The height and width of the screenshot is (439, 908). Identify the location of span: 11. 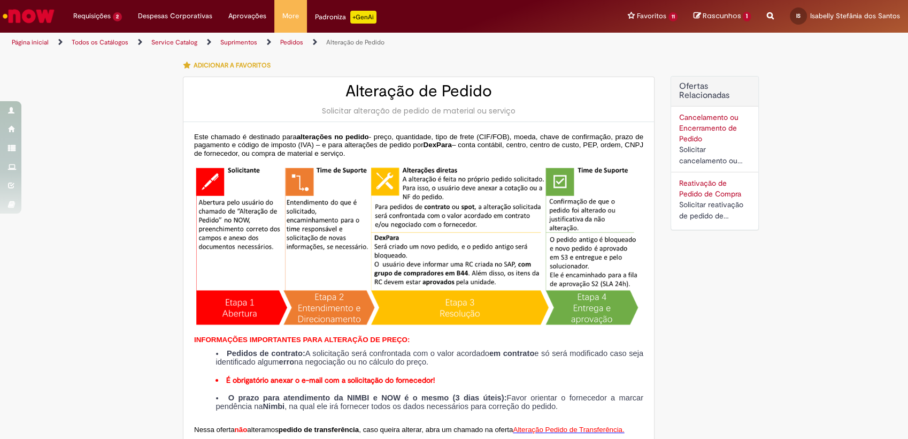
(674, 17).